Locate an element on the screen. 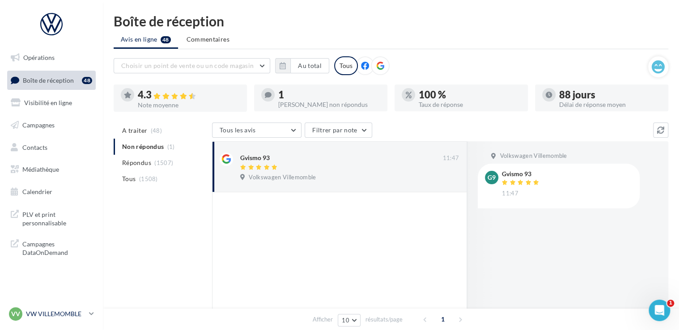 The height and width of the screenshot is (330, 679). a: Campagnes is located at coordinates (51, 125).